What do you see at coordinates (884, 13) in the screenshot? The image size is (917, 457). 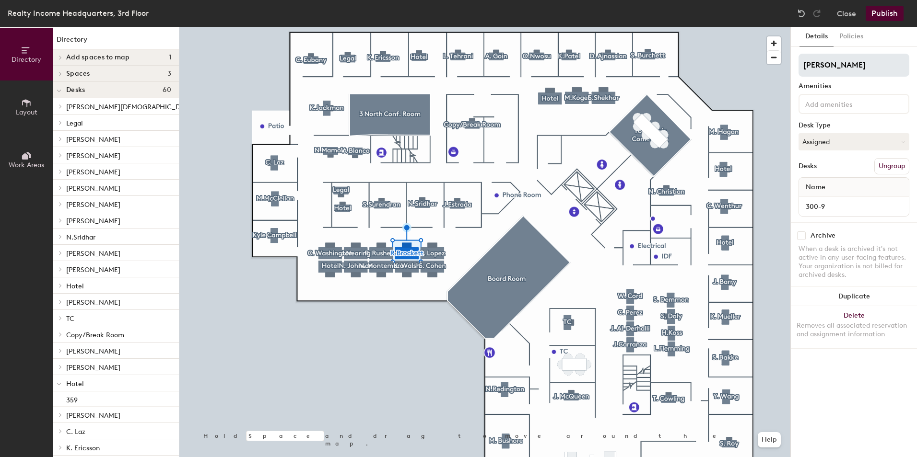 I see `button: Publish` at bounding box center [884, 13].